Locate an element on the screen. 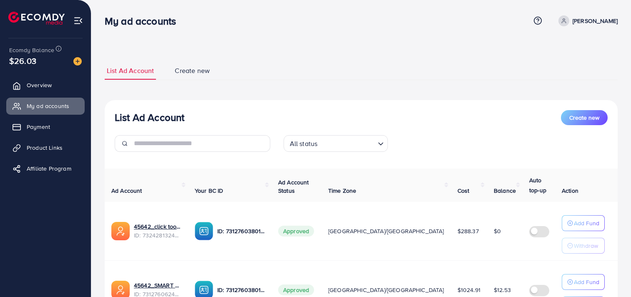  img: ic-ba-acc.ded83a64.svg is located at coordinates (204, 231).